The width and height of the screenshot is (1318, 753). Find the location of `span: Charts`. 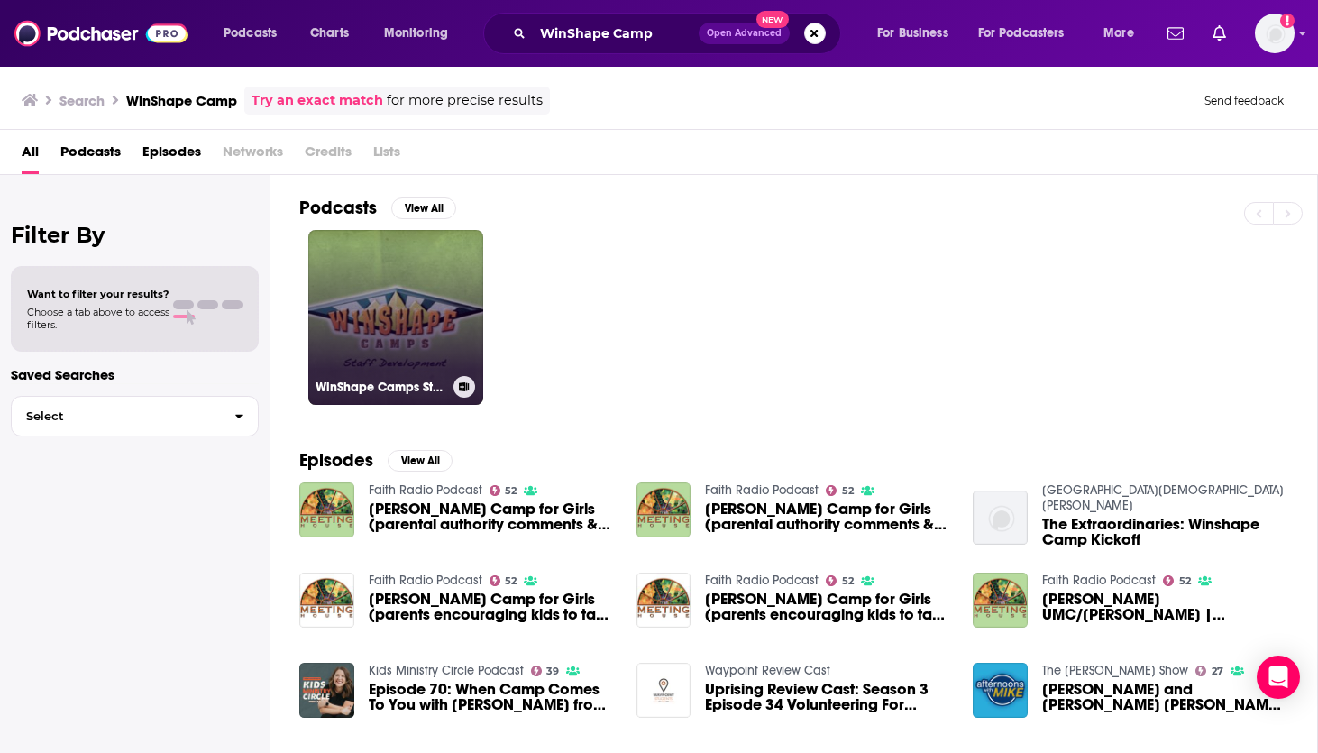

span: Charts is located at coordinates (329, 33).